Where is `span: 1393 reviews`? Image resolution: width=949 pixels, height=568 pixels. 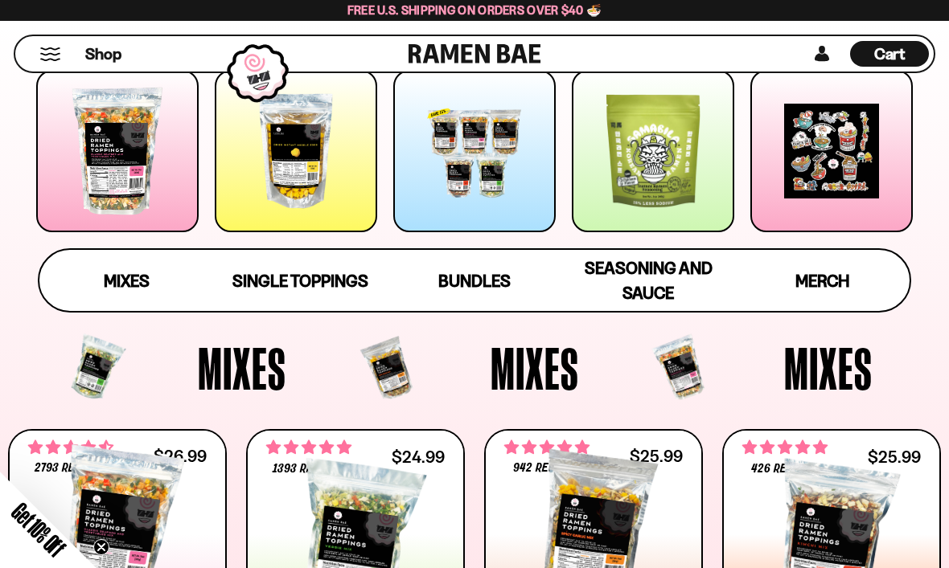 span: 1393 reviews is located at coordinates (309, 470).